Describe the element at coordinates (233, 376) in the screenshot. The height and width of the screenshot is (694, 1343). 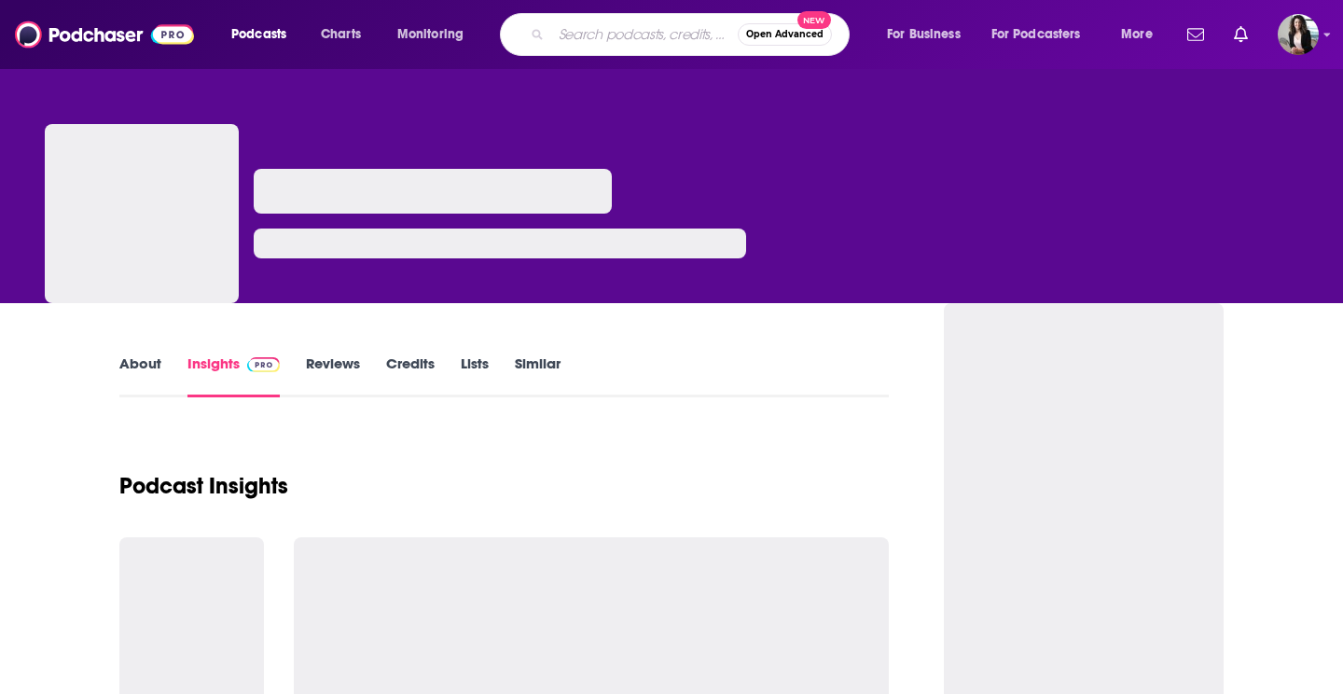
I see `a: InsightsPodchaser Pro` at that location.